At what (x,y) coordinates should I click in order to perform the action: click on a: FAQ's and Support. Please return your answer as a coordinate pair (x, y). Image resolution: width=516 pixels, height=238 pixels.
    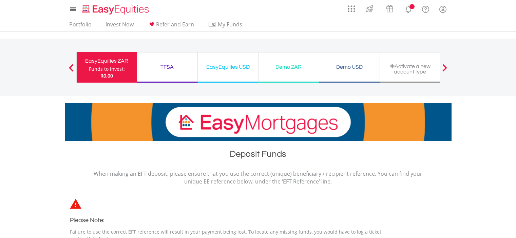
    Looking at the image, I should click on (425, 8).